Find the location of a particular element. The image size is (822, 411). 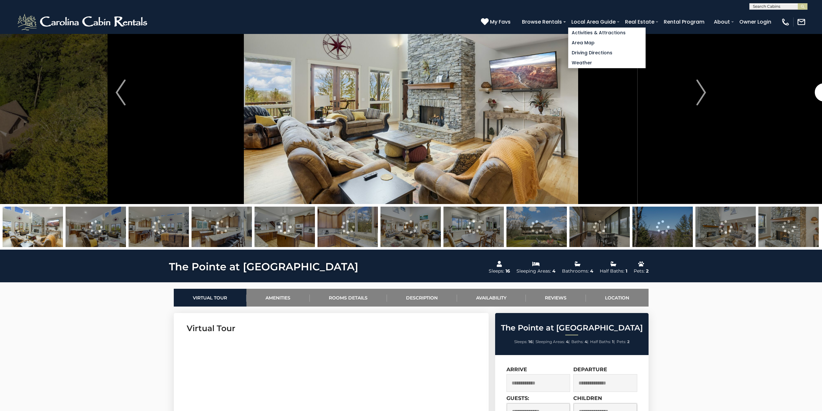

strong: 16 is located at coordinates (530, 341).